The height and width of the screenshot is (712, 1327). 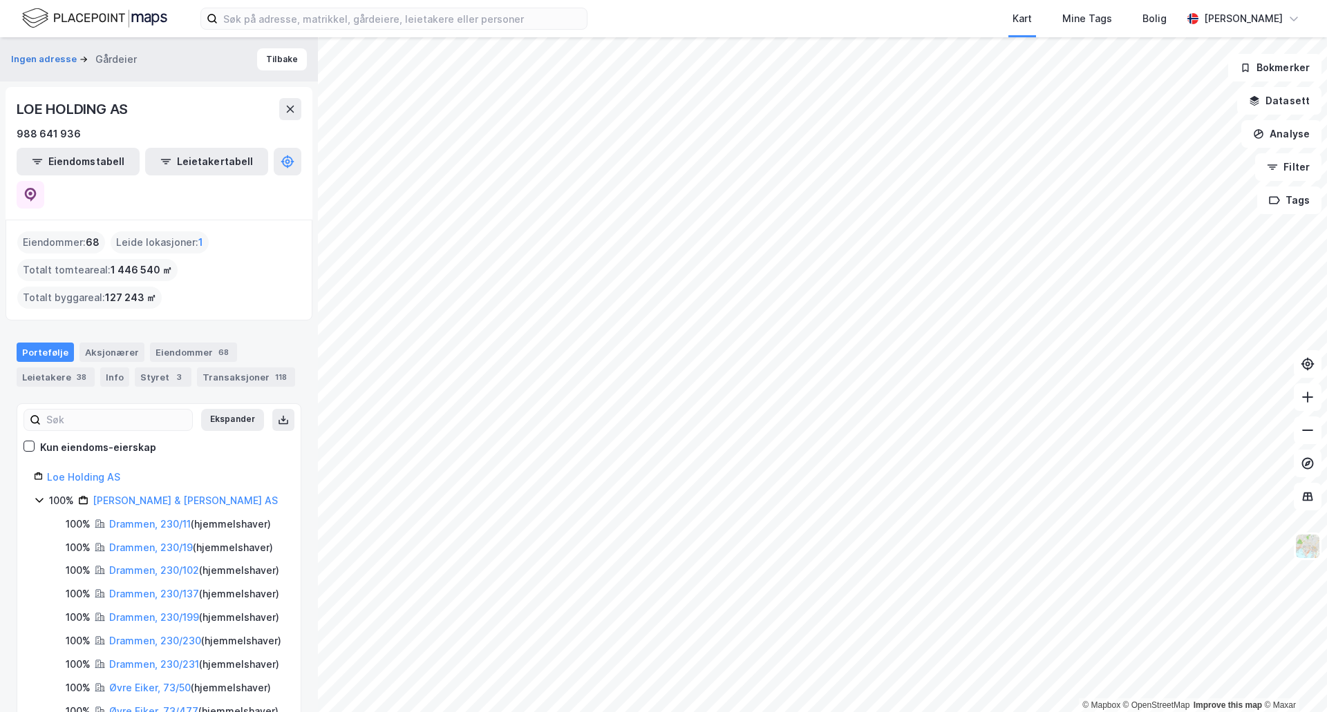 I want to click on div: 988 641 936, so click(x=48, y=134).